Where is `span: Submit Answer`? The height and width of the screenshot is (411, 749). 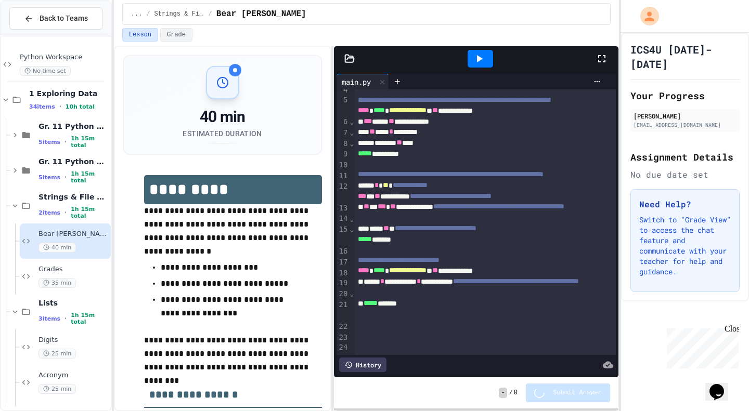 span: Submit Answer is located at coordinates (577, 393).